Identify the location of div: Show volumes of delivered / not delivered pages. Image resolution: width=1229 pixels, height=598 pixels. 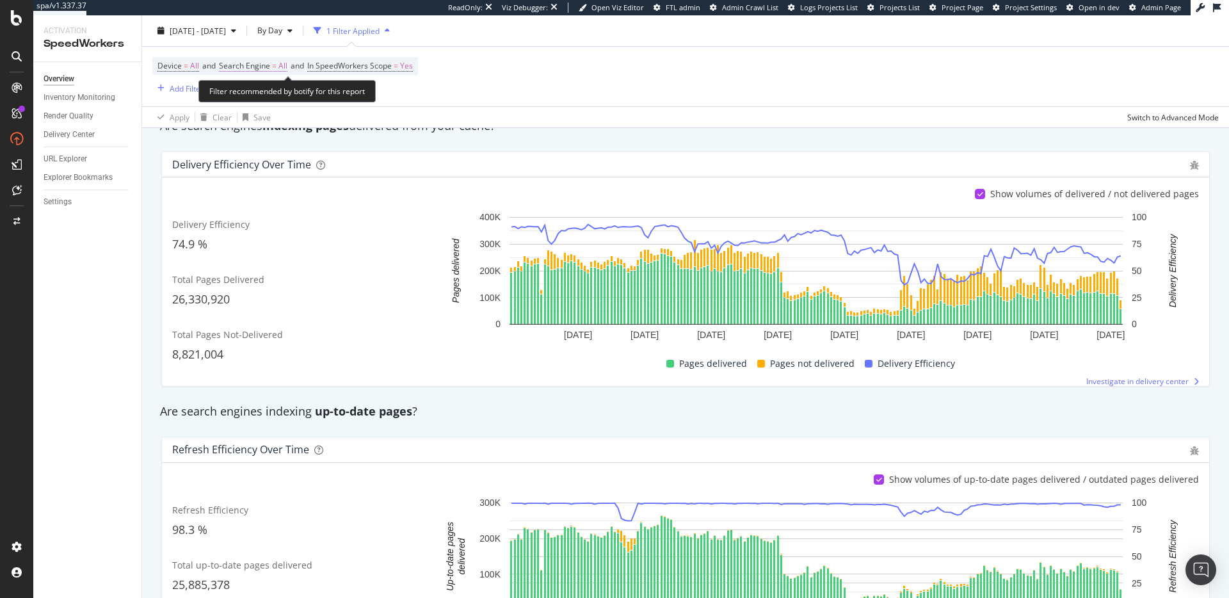
(1095, 194).